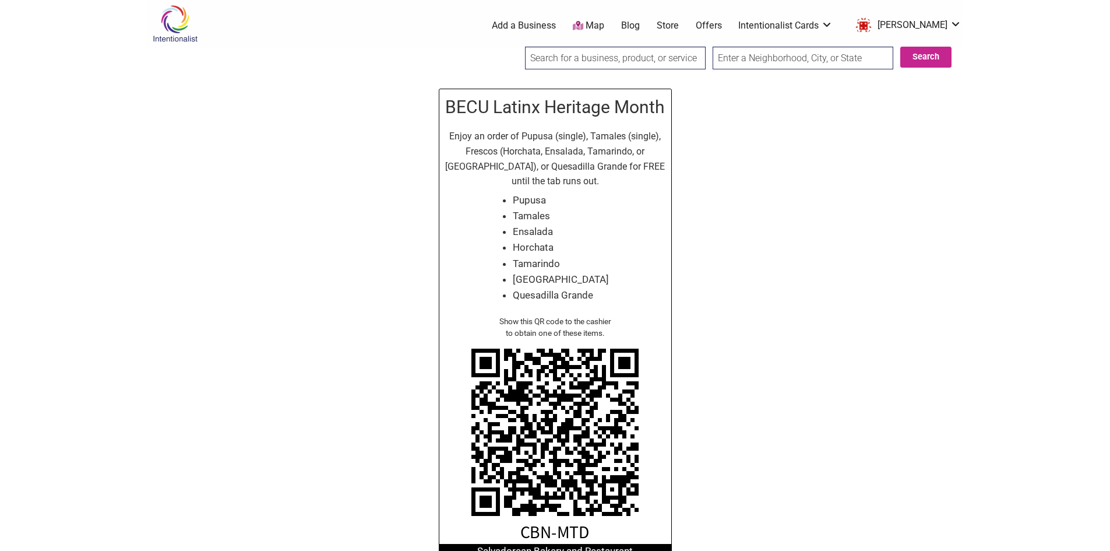  I want to click on input: Enter a Neighborhood, City, or State, so click(803, 58).